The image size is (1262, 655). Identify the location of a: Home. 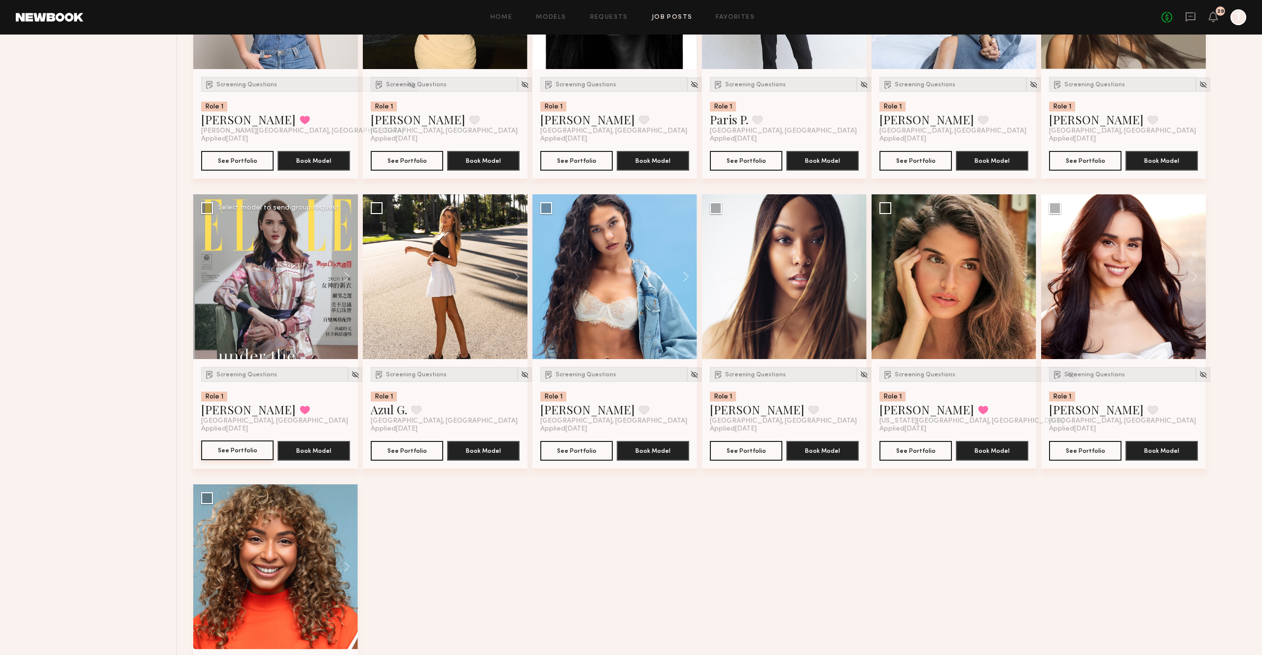
(501, 17).